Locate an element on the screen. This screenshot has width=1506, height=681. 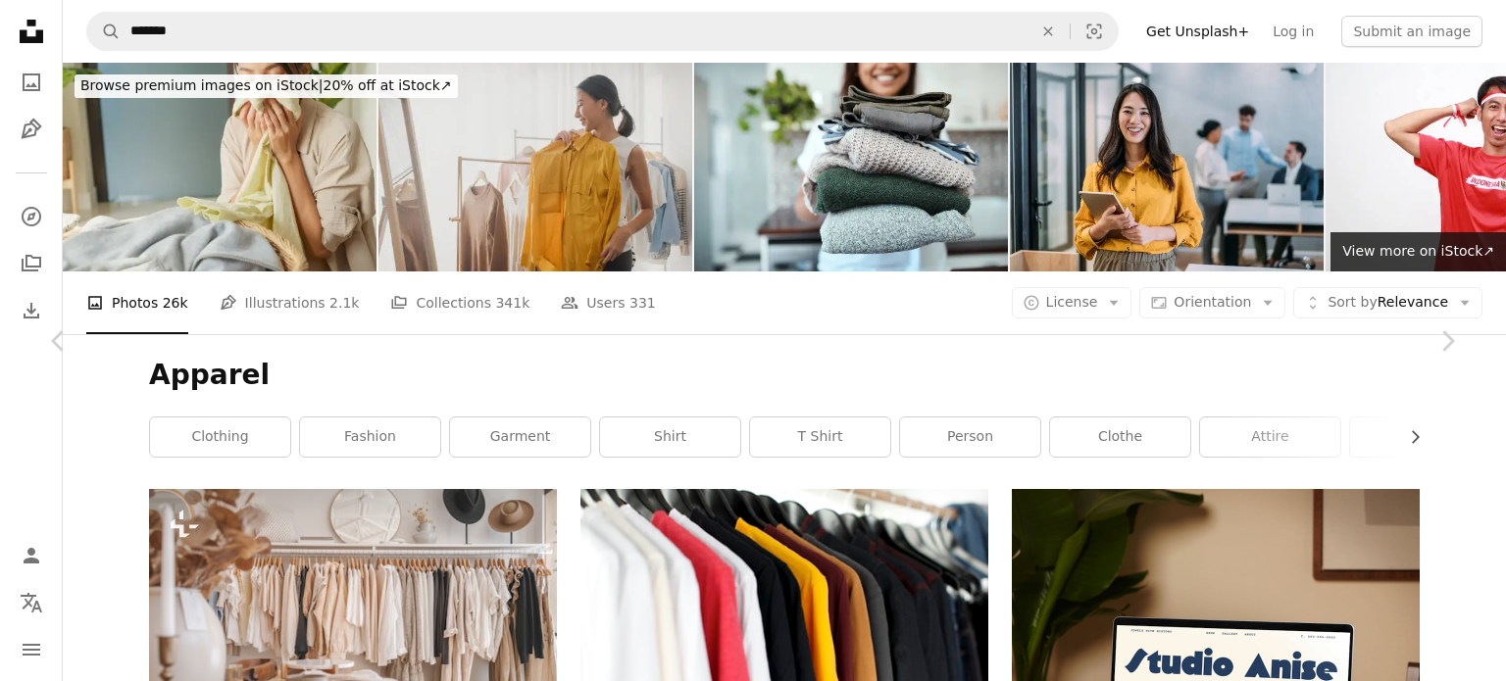
button: Submit an image is located at coordinates (1412, 31).